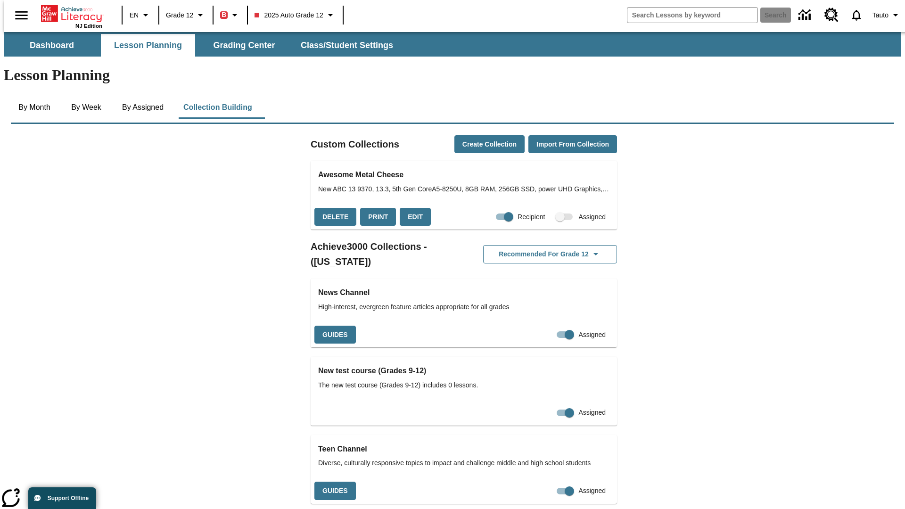 This screenshot has height=509, width=905. Describe the element at coordinates (86, 107) in the screenshot. I see `button: By Week` at that location.